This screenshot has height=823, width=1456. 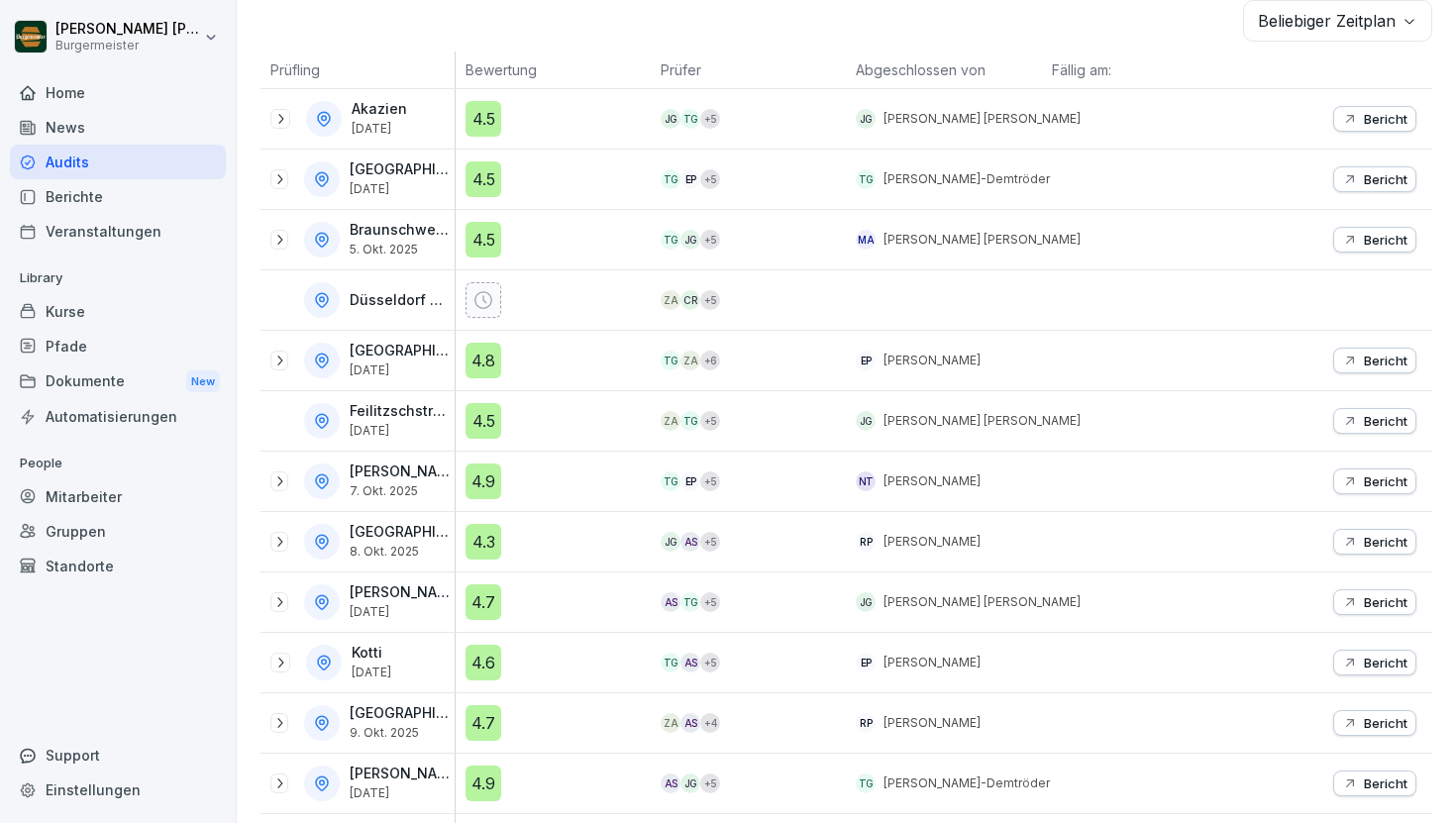 What do you see at coordinates (711, 724) in the screenshot?
I see `div: + 4` at bounding box center [711, 724].